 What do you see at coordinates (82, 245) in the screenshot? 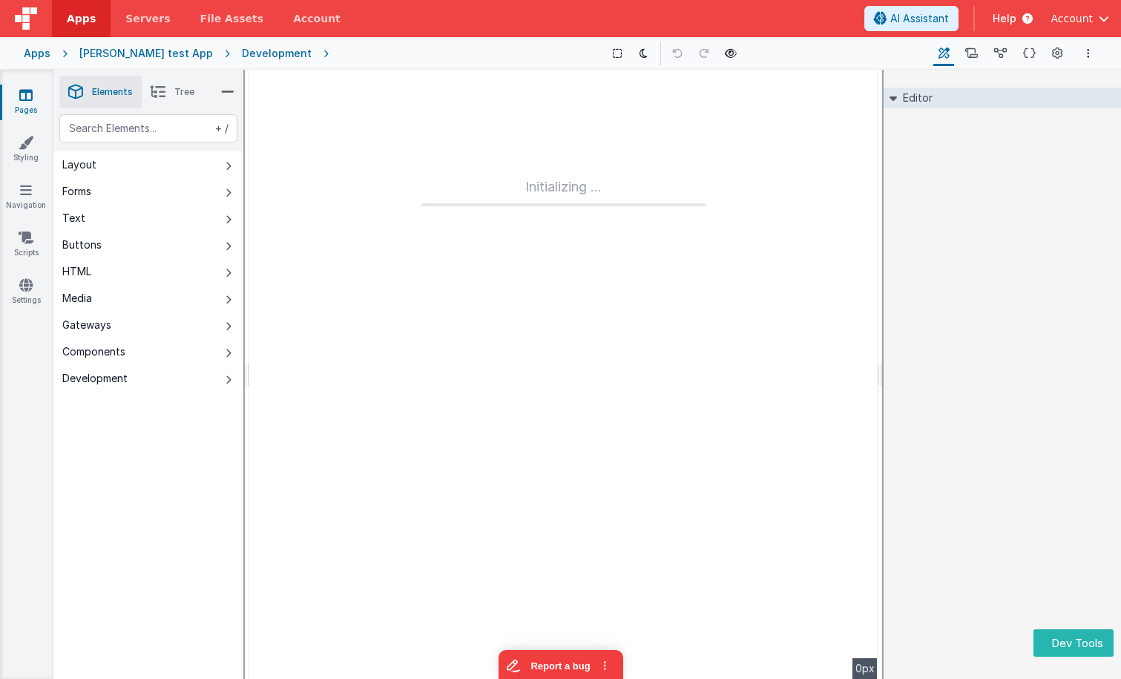
I see `div: Buttons` at bounding box center [82, 245].